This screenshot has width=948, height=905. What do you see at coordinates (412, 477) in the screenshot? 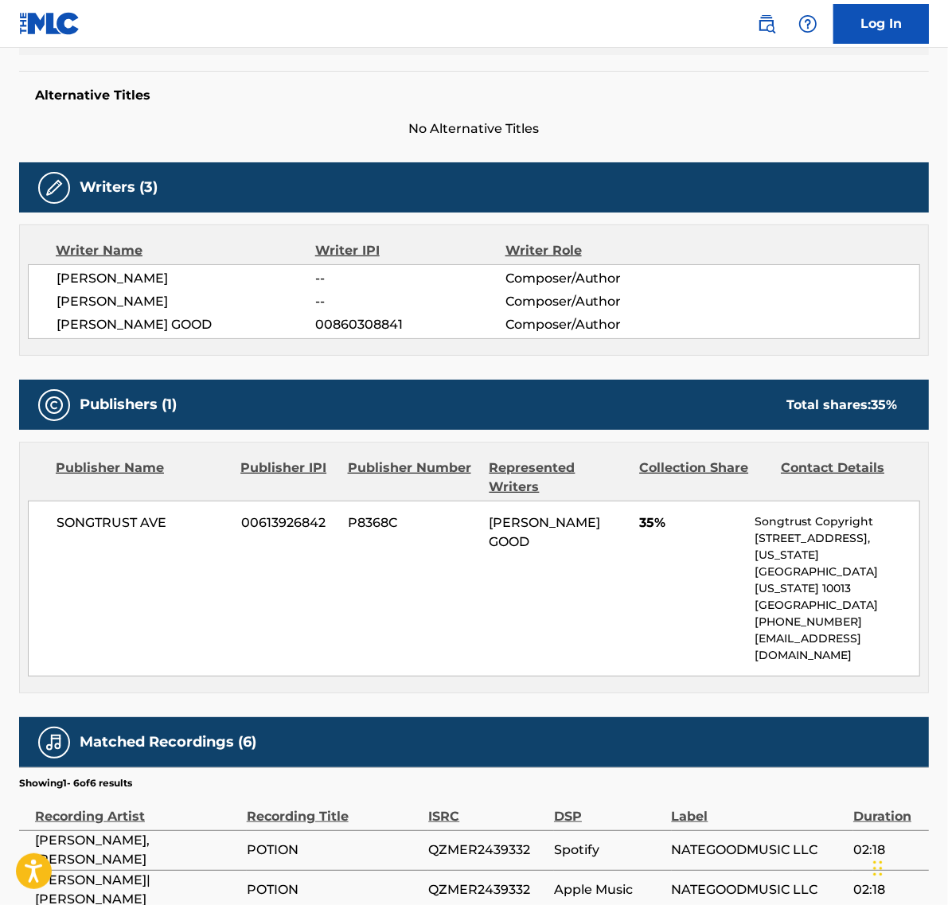
I see `div: Publisher Number` at bounding box center [412, 477].